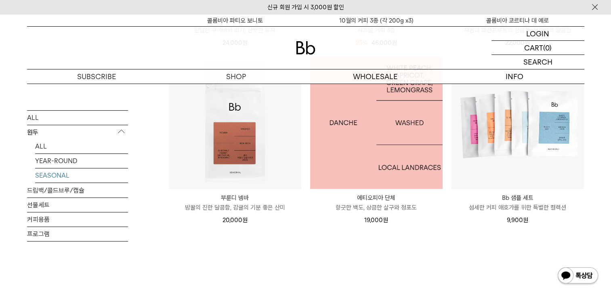 This screenshot has height=298, width=611. I want to click on span: 9,900, so click(517, 220).